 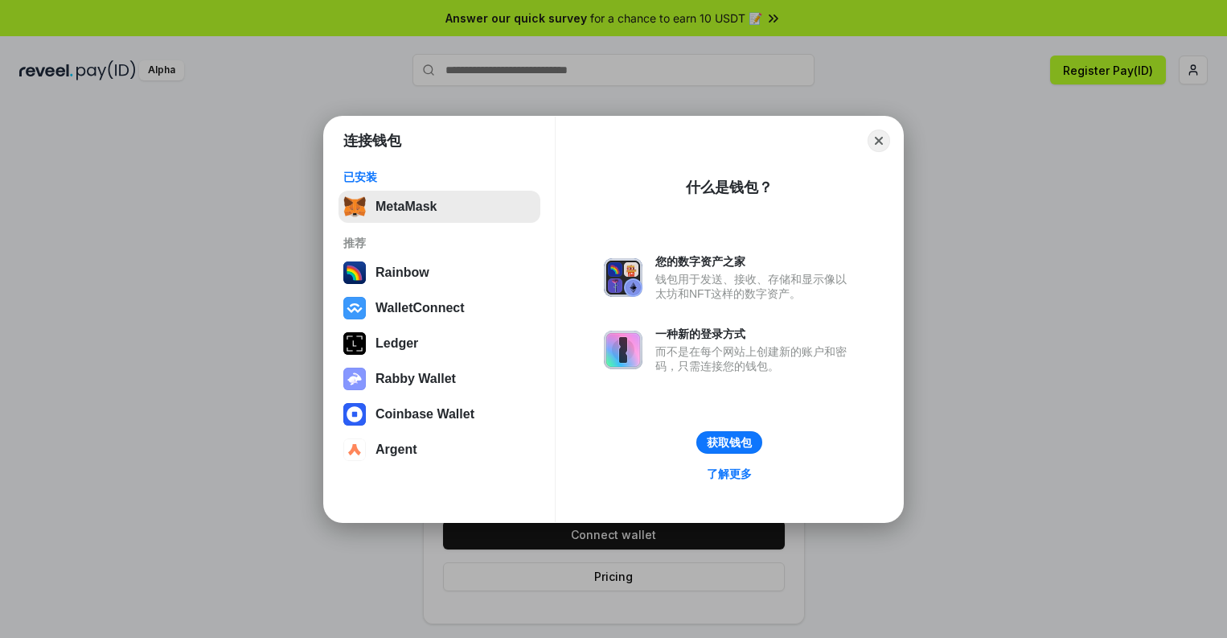 I want to click on div: 已安装, so click(x=439, y=177).